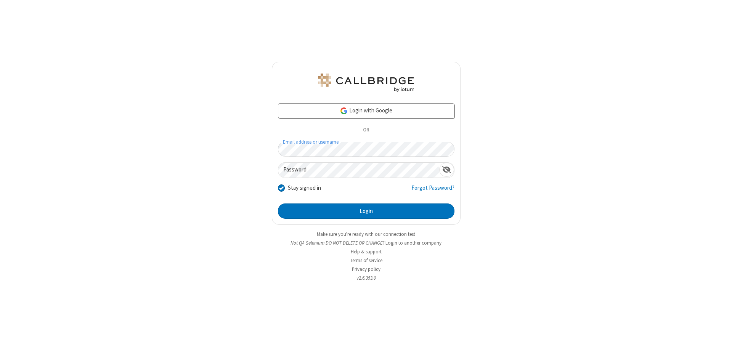  I want to click on input: Password, so click(359, 170).